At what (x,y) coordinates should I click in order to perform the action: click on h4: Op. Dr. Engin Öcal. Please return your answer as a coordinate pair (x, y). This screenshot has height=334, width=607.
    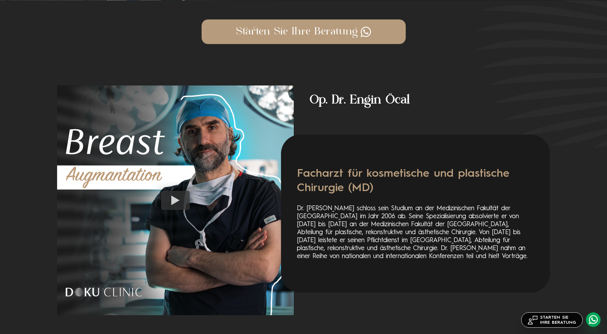
    Looking at the image, I should click on (422, 97).